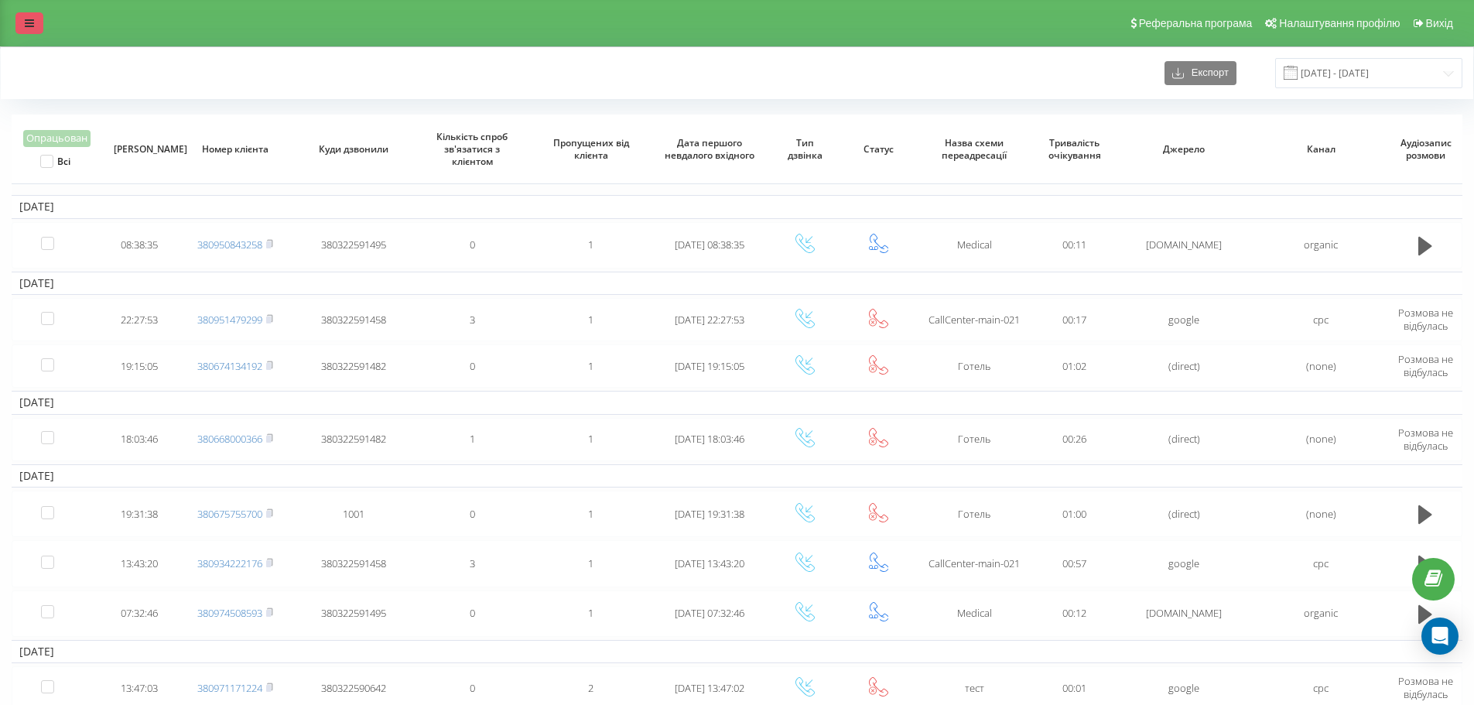 This screenshot has width=1474, height=705. What do you see at coordinates (230, 514) in the screenshot?
I see `a: 380675755700` at bounding box center [230, 514].